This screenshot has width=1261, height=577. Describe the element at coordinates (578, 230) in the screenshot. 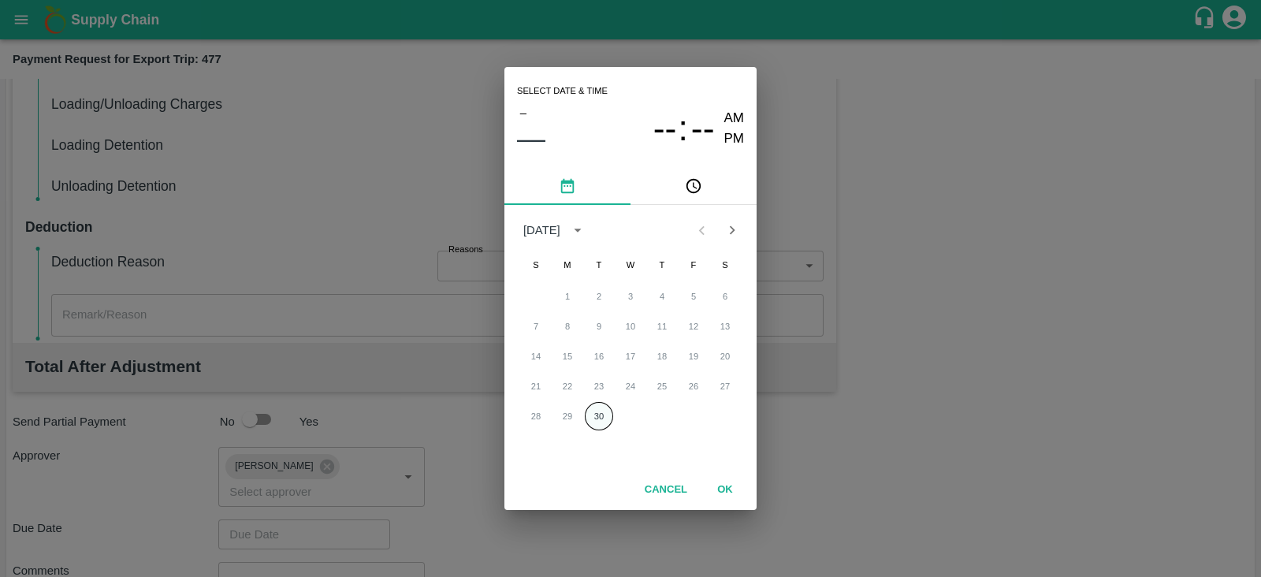

I see `button: calendar view is open, switch to year view` at that location.